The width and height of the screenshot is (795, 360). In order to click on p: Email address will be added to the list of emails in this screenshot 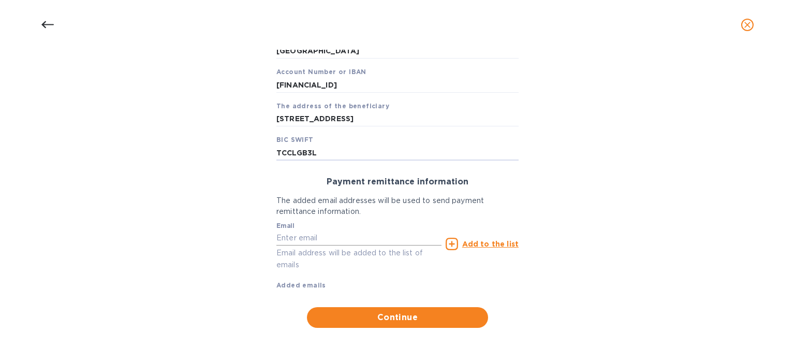, I will do `click(359, 259)`.